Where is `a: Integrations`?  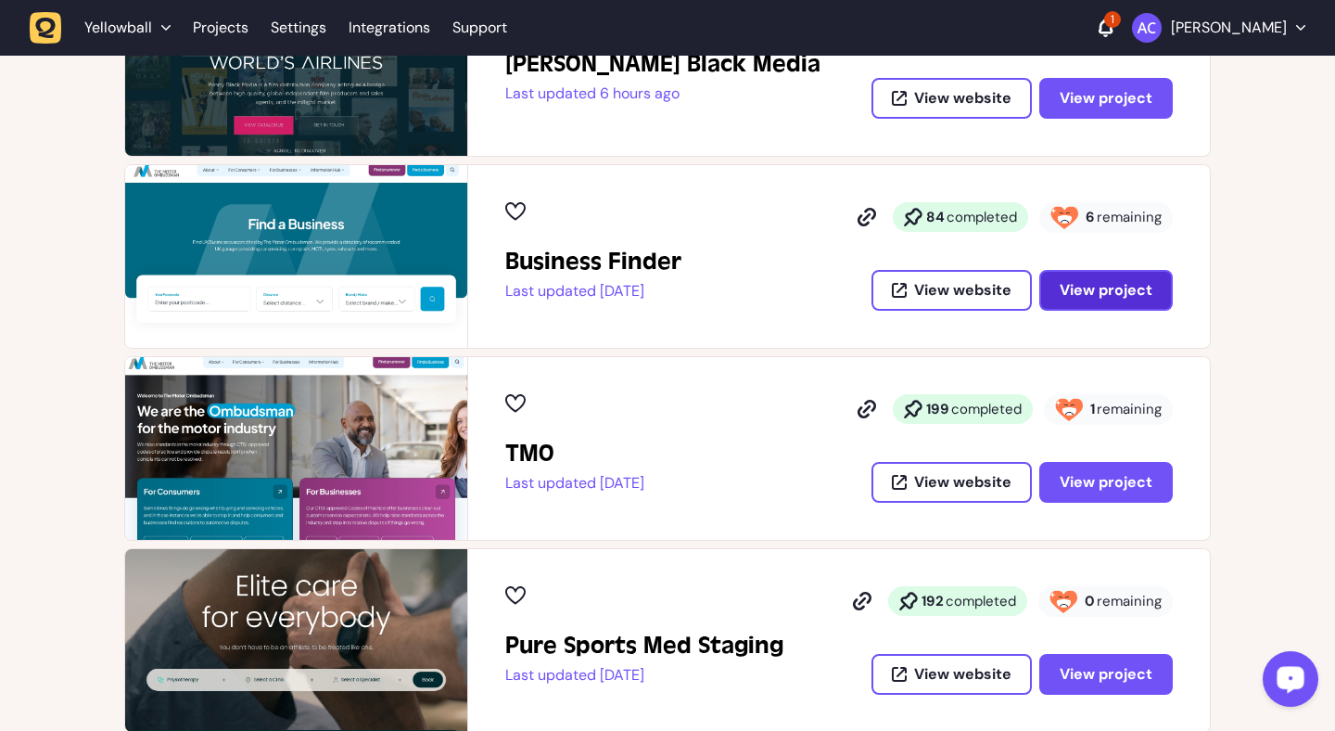 a: Integrations is located at coordinates (389, 28).